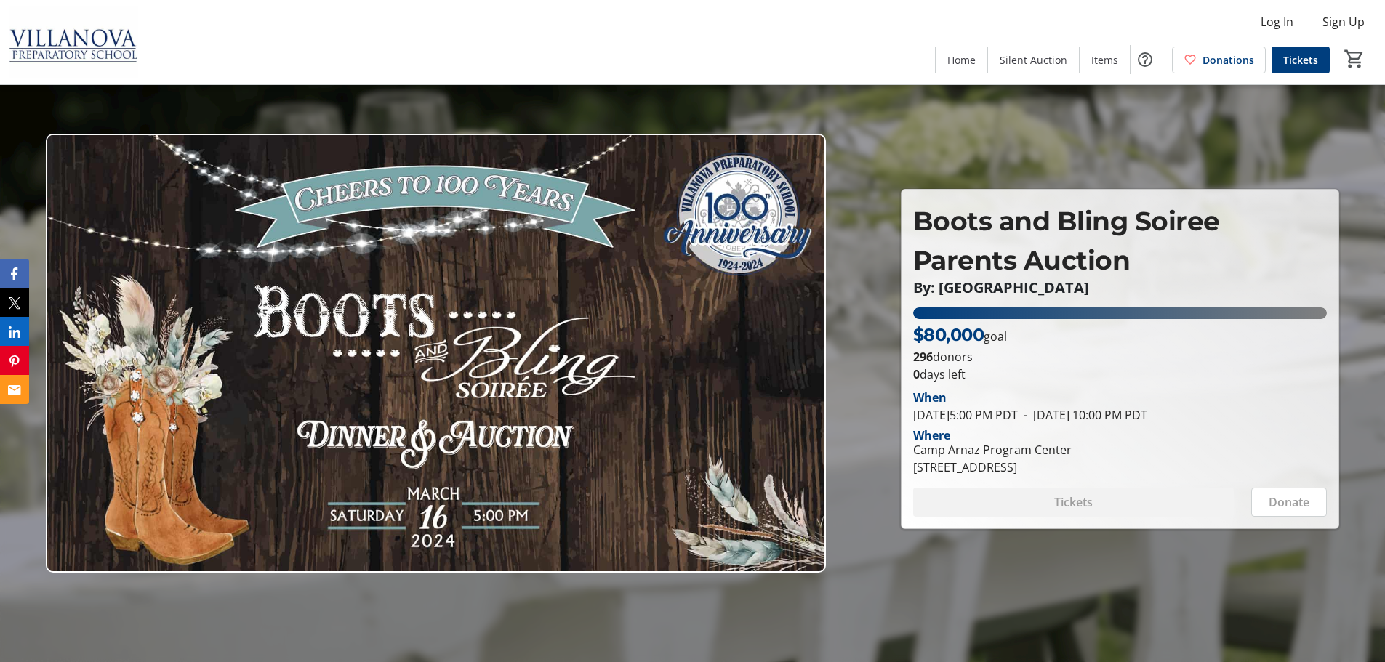  What do you see at coordinates (1228, 60) in the screenshot?
I see `span: Donations` at bounding box center [1228, 60].